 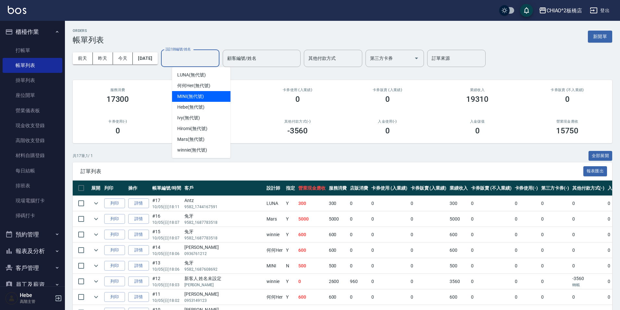 What do you see at coordinates (32, 65) in the screenshot?
I see `a: 帳單列表` at bounding box center [32, 65].